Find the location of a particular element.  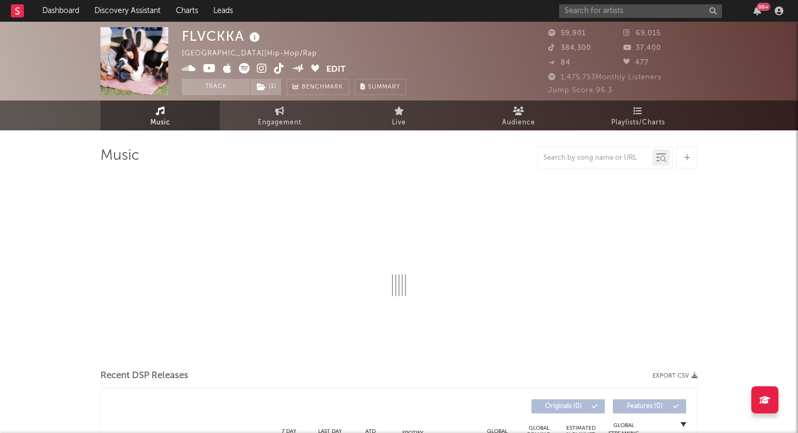

span: 59,901 is located at coordinates (567, 33).